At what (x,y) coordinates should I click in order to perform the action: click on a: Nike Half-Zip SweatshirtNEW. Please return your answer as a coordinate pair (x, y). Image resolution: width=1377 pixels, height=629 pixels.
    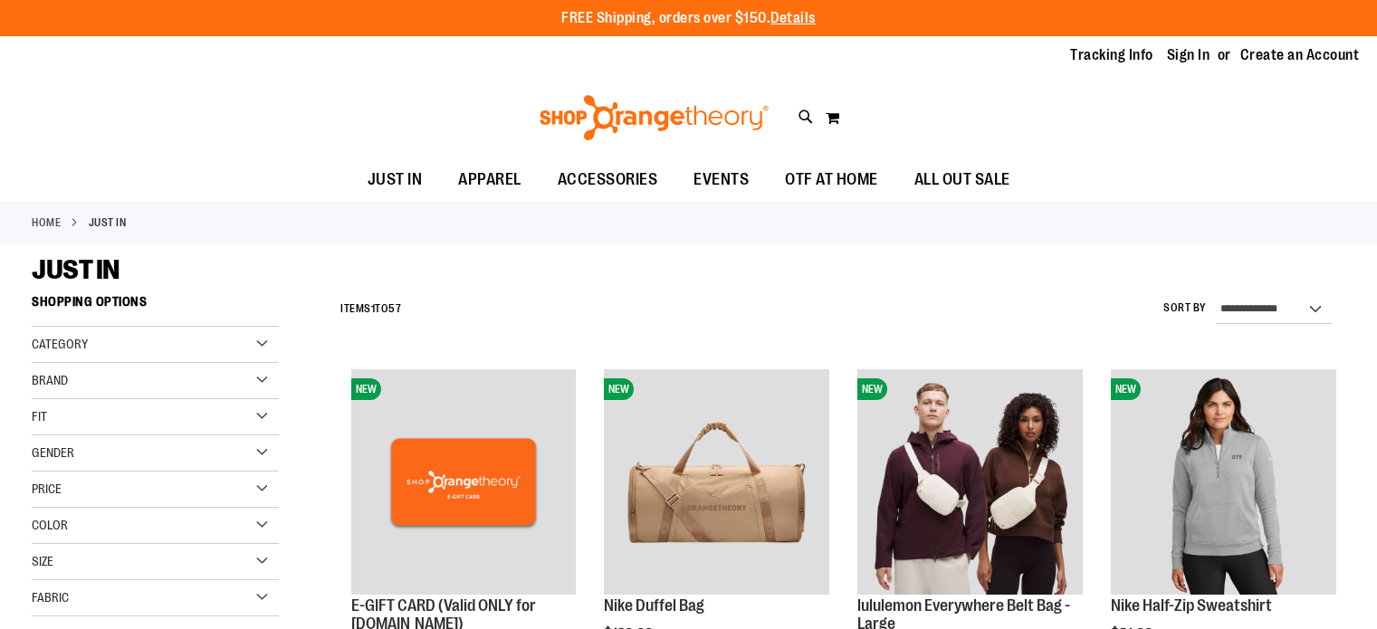
    Looking at the image, I should click on (1224, 484).